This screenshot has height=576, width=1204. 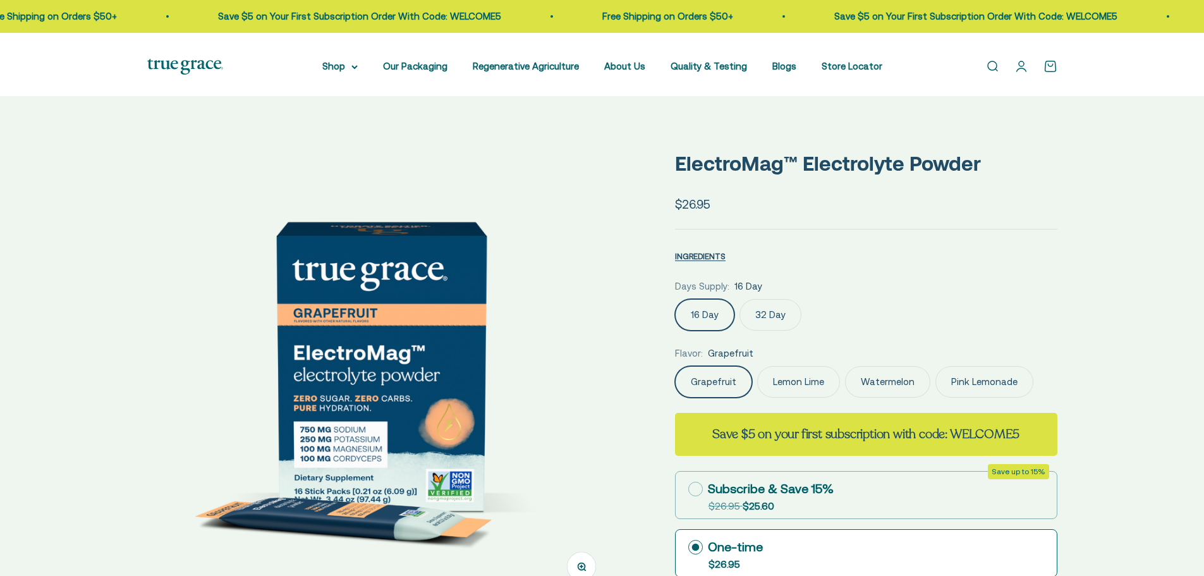 I want to click on a: About Us, so click(x=624, y=66).